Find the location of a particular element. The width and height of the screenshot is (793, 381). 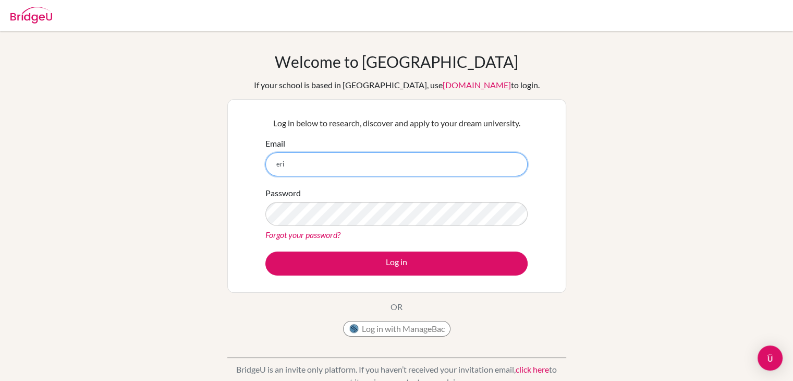

a: click here is located at coordinates (533, 369).